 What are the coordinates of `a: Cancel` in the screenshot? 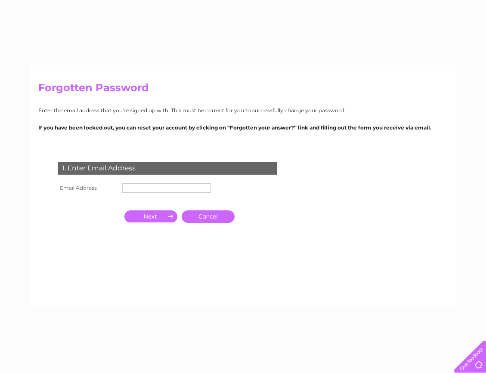 It's located at (208, 216).